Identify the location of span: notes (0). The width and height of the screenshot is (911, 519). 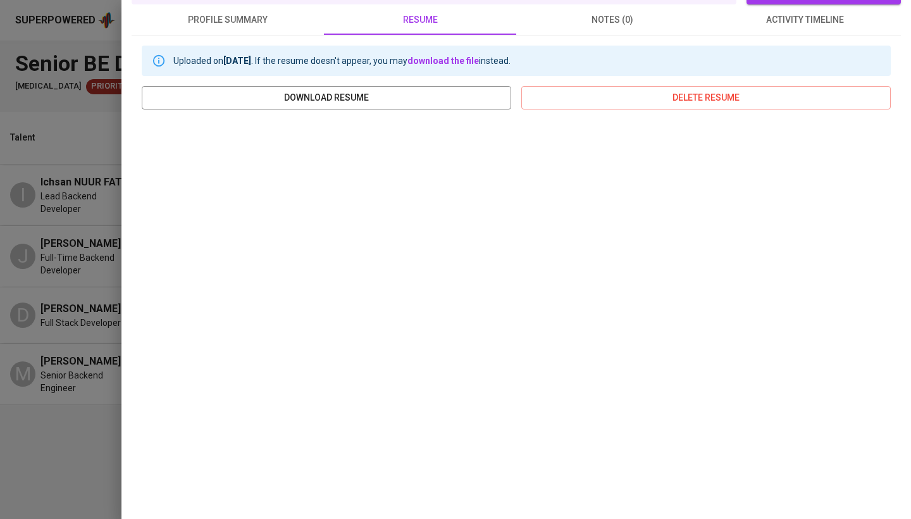
(612, 20).